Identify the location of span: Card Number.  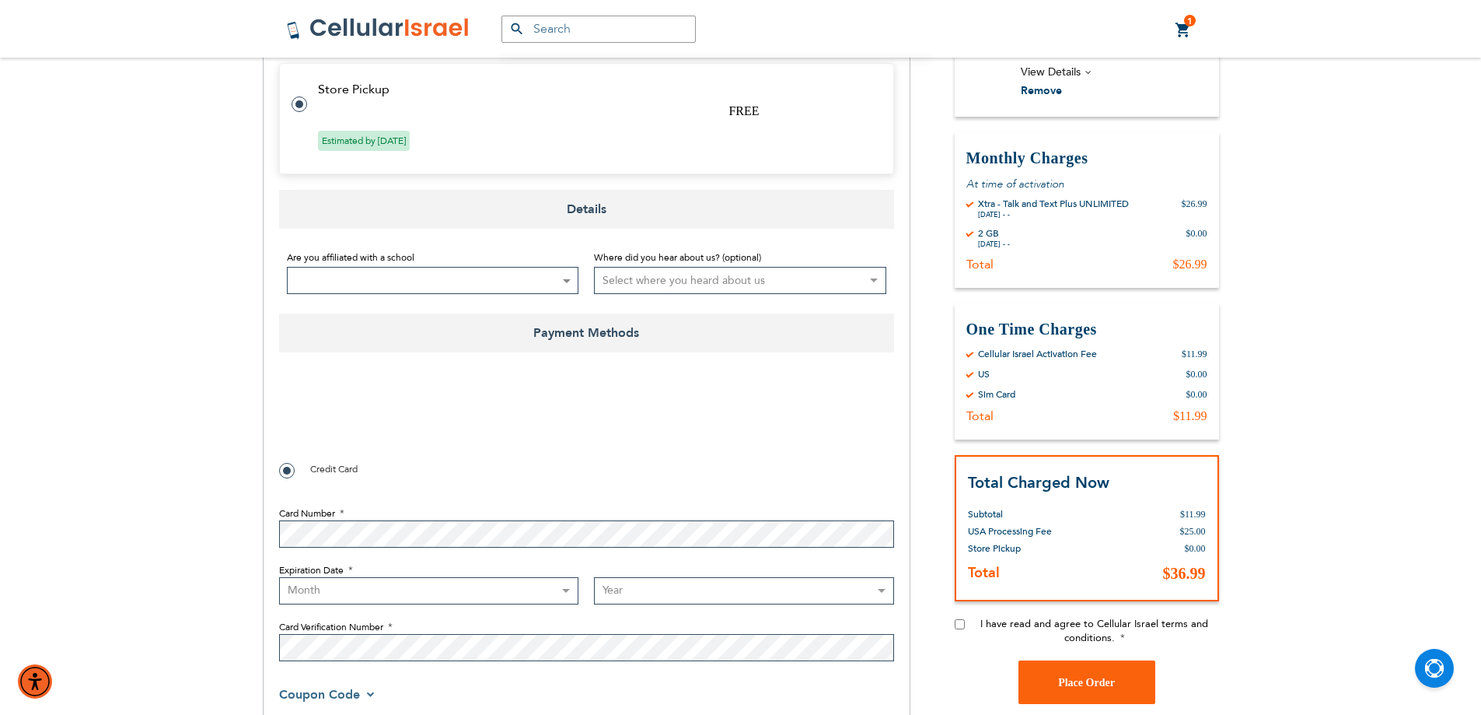
(307, 513).